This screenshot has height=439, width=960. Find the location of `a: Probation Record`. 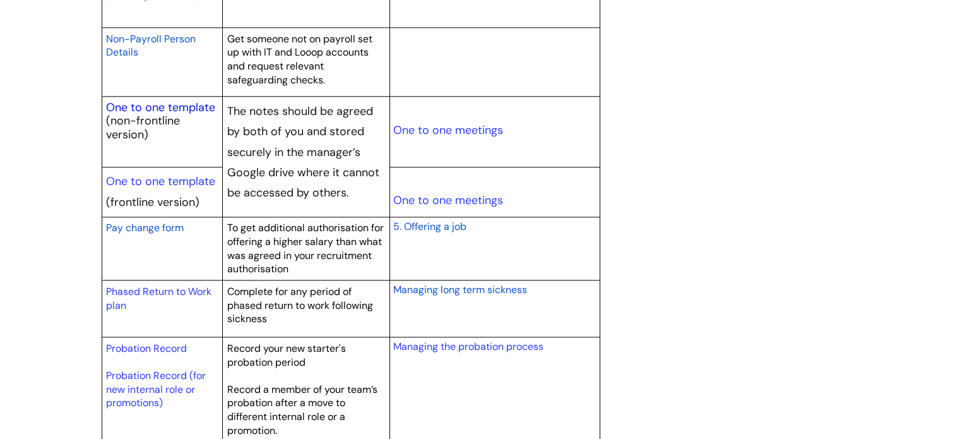

a: Probation Record is located at coordinates (146, 348).